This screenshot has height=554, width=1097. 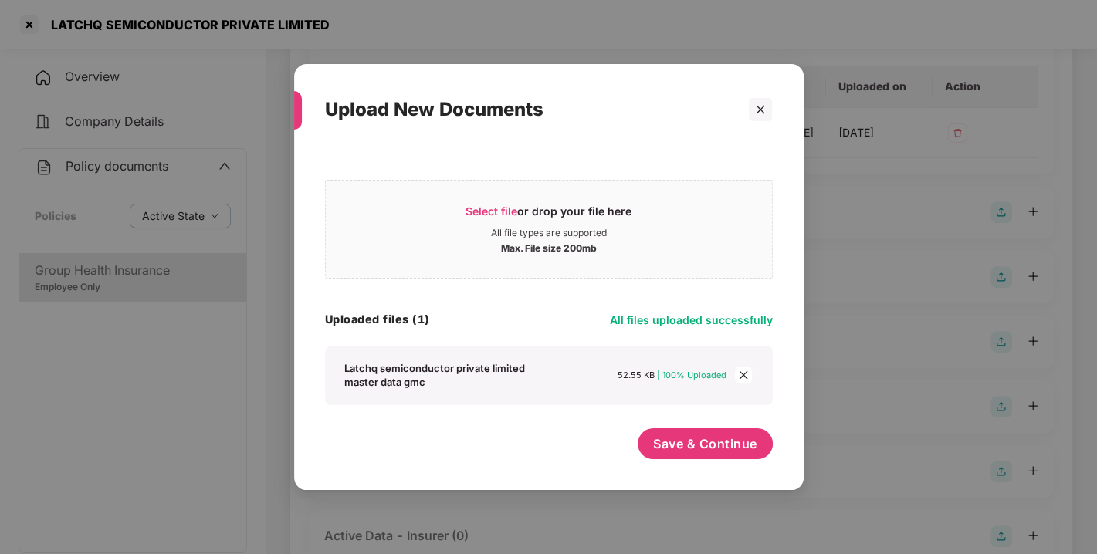 What do you see at coordinates (636, 375) in the screenshot?
I see `span: 52.55 KB` at bounding box center [636, 375].